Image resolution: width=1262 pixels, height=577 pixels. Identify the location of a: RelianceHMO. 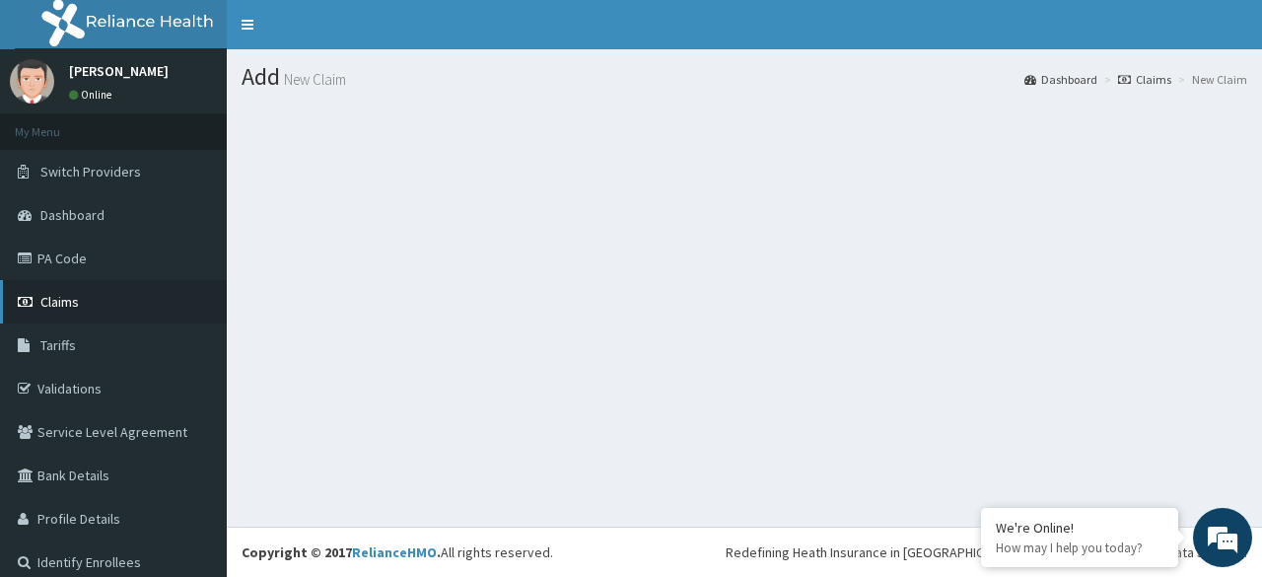
(394, 552).